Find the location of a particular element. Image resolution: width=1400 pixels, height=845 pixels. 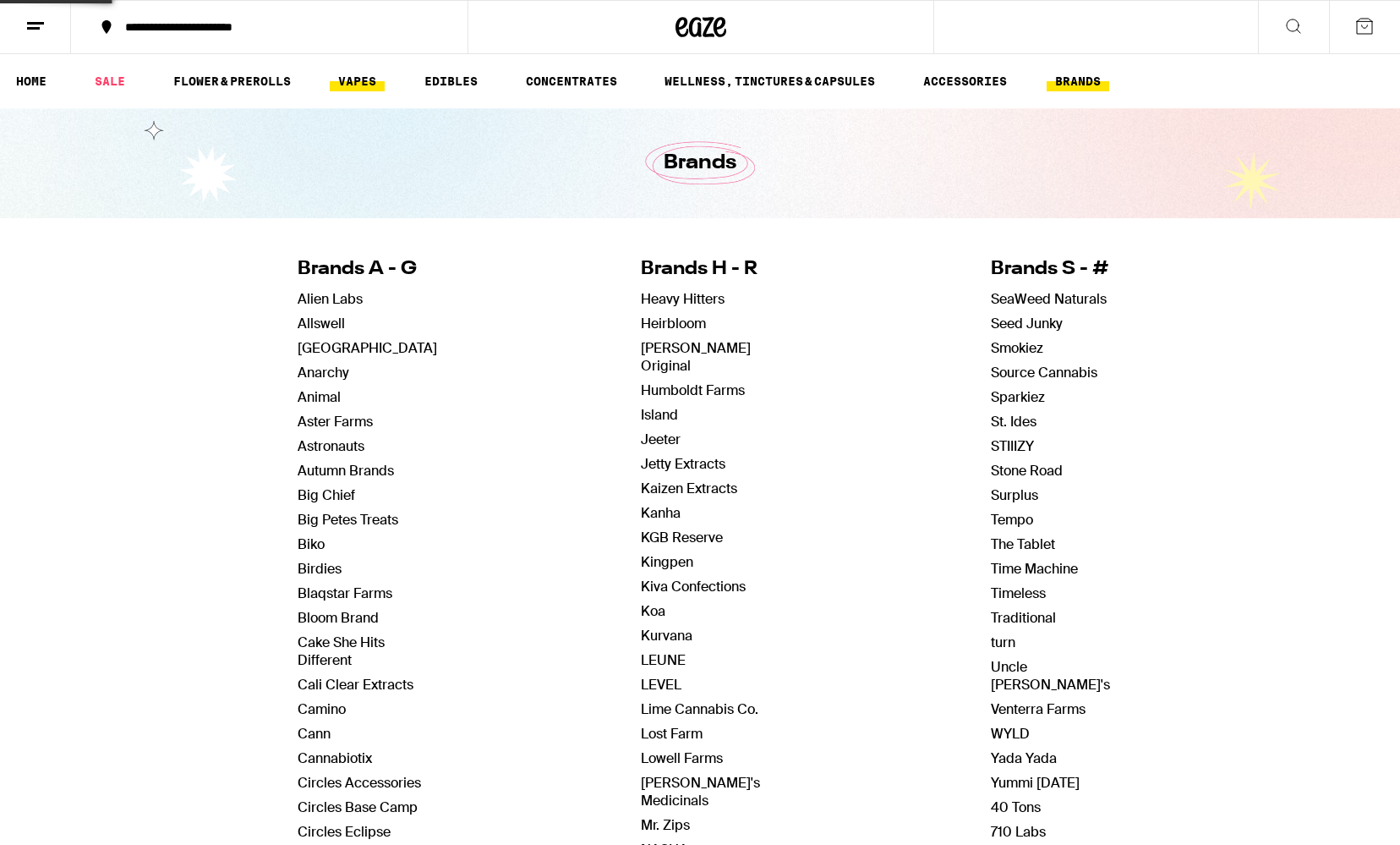

a: St. Ides is located at coordinates (1013, 421).